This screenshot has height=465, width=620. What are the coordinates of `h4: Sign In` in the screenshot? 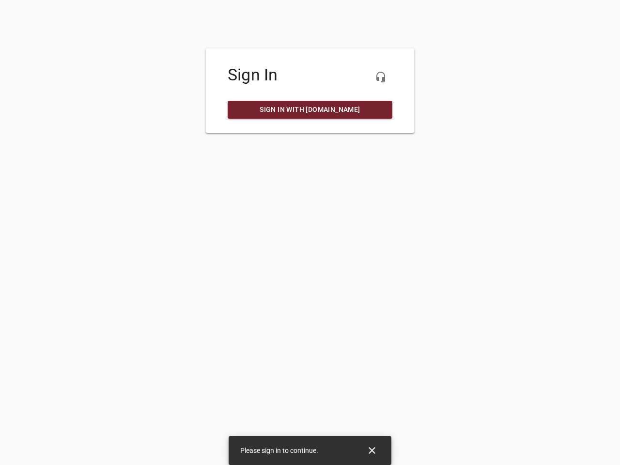 It's located at (310, 75).